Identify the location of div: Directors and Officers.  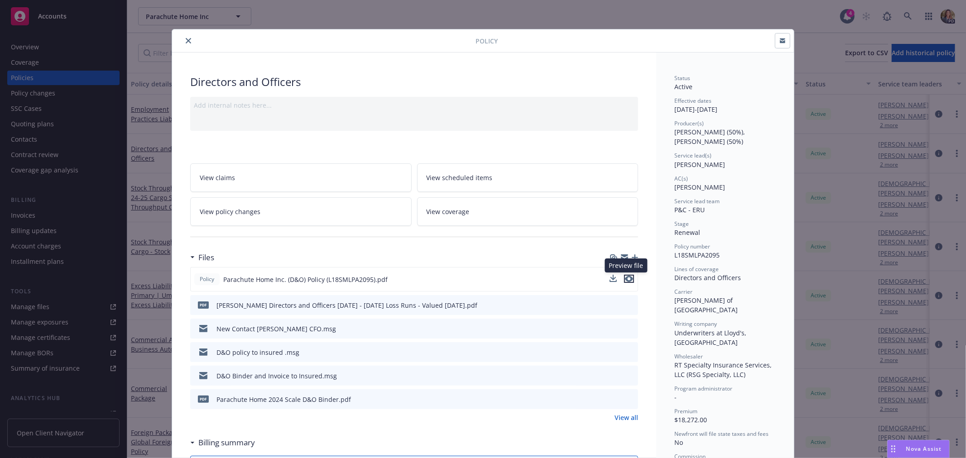
(414, 82).